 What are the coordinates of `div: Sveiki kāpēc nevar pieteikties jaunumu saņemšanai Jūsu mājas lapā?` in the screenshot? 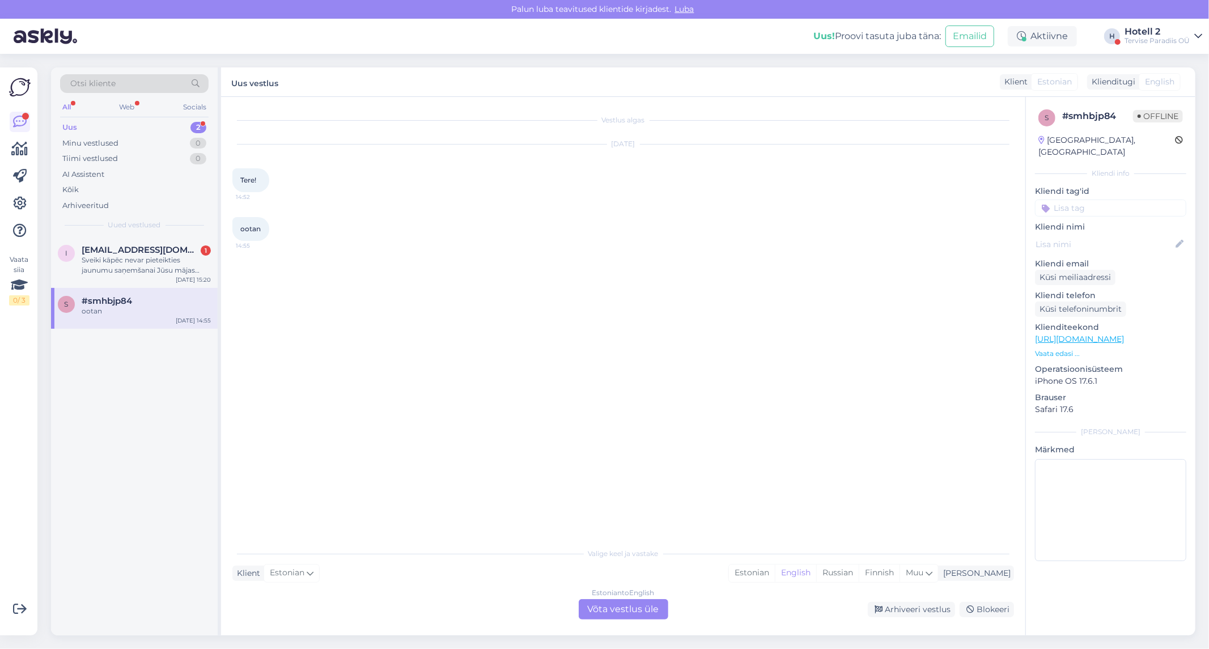 It's located at (146, 265).